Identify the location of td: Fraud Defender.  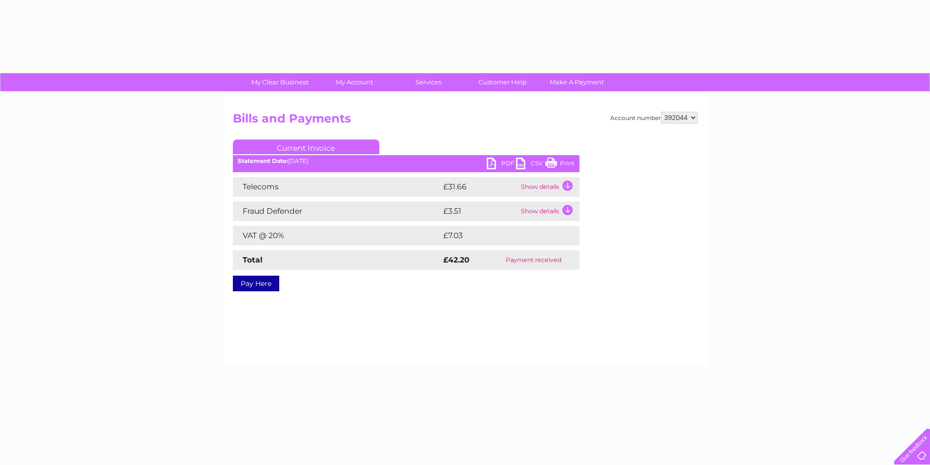
(337, 211).